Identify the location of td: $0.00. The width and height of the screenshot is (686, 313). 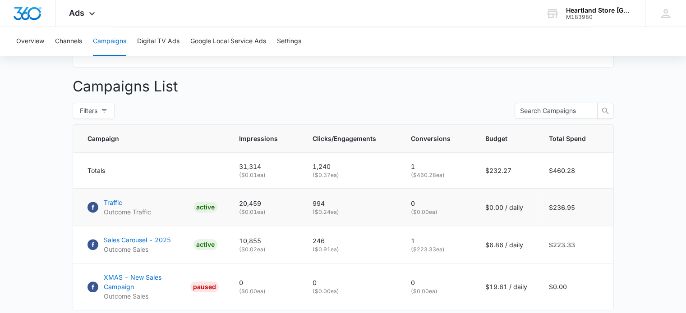
(575, 287).